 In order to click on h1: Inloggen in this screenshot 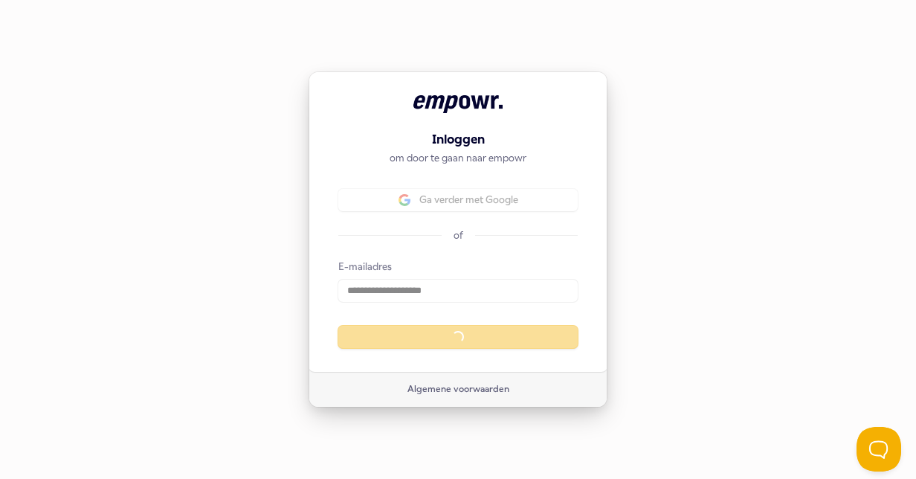, I will do `click(458, 140)`.